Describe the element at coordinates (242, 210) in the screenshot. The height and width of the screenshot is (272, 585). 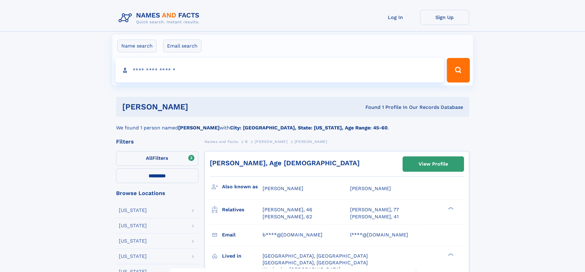
I see `h3: Relatives` at that location.